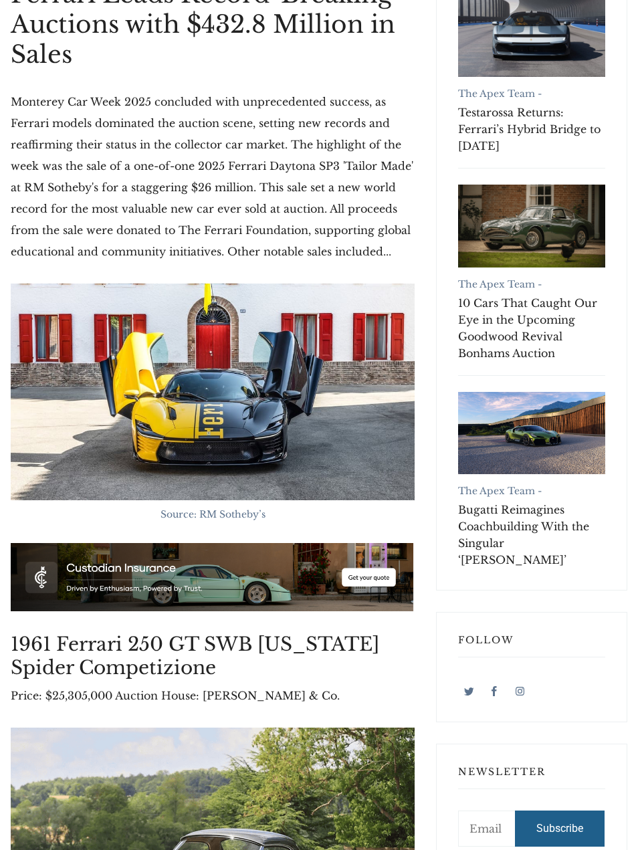  What do you see at coordinates (494, 689) in the screenshot?
I see `a: Facebook` at bounding box center [494, 689].